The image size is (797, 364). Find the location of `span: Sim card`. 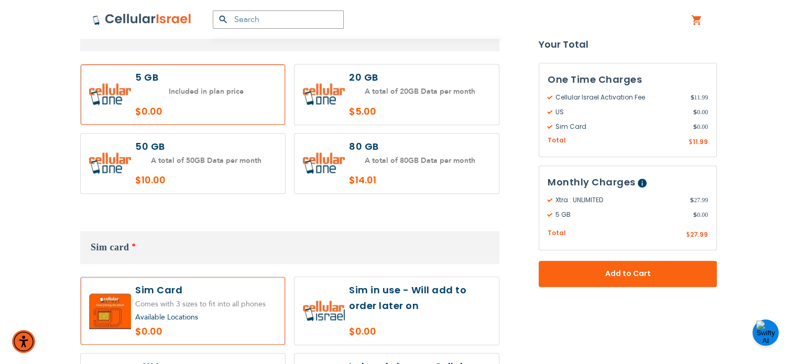

span: Sim card is located at coordinates (110, 247).